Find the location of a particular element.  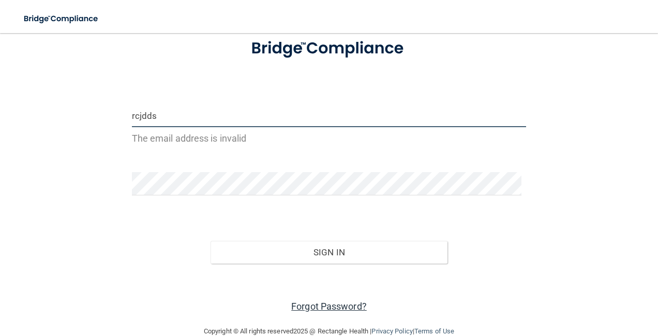

a: Privacy Policy is located at coordinates (392, 331).